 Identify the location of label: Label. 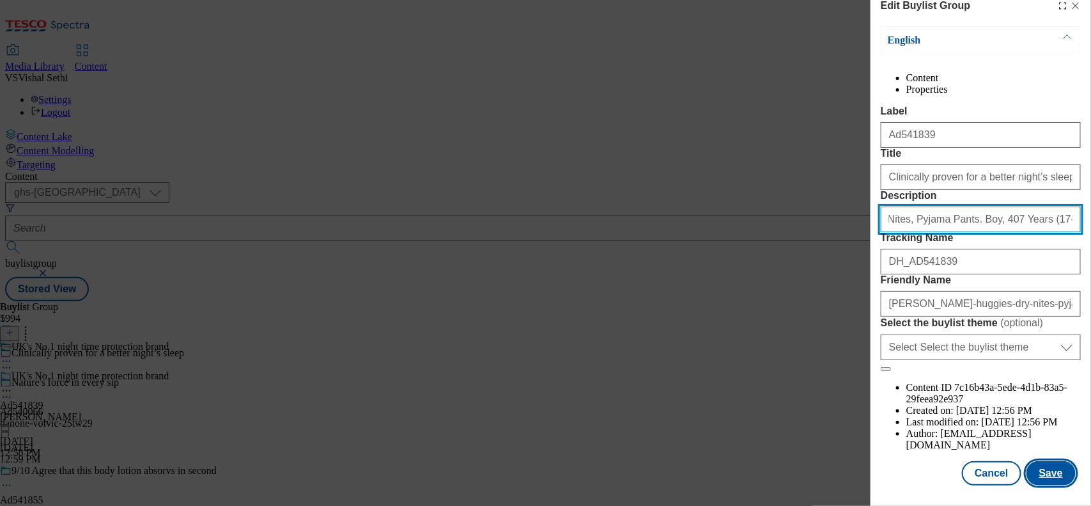
(981, 111).